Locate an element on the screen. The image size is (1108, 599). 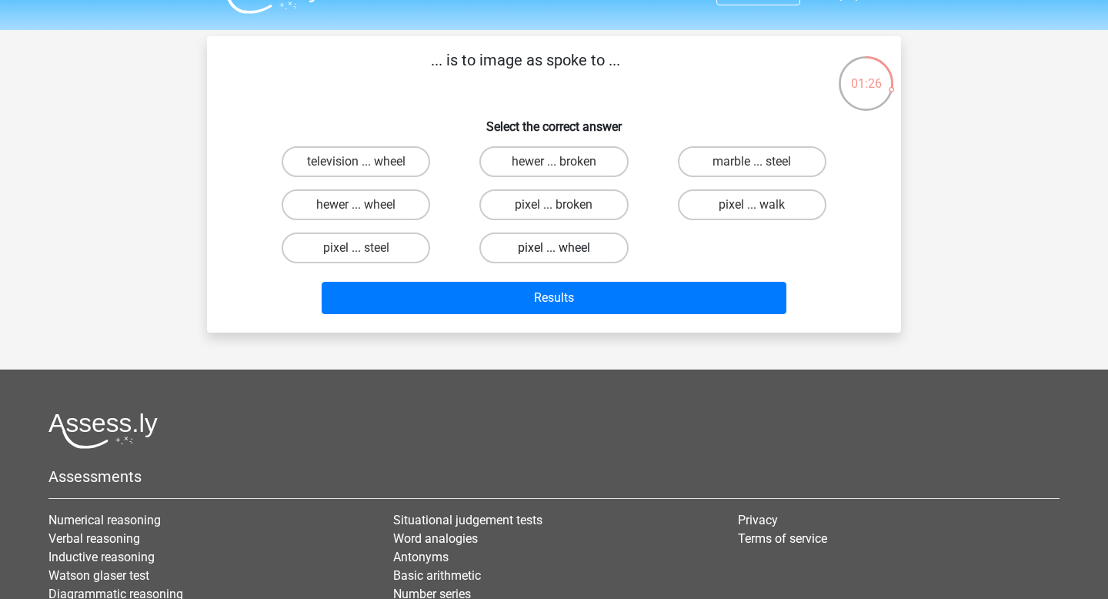
a: Basic arithmetic is located at coordinates (437, 575).